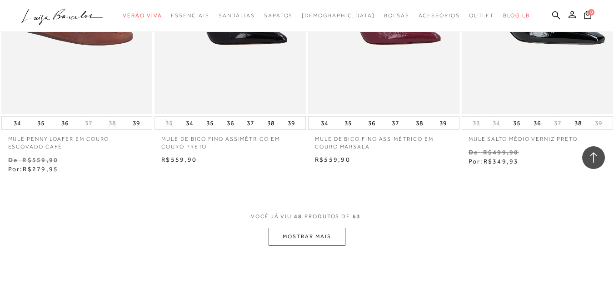  Describe the element at coordinates (142, 15) in the screenshot. I see `span: Verão Viva` at that location.